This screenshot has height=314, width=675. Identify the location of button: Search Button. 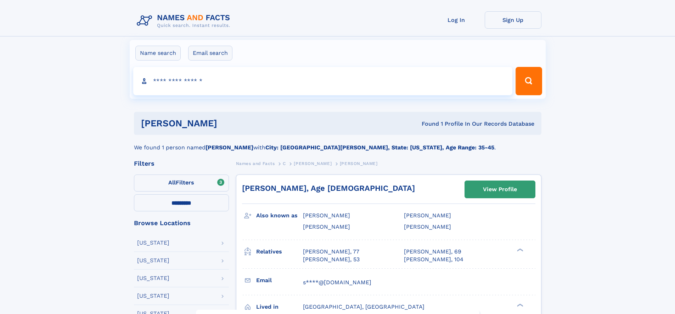
(528, 81).